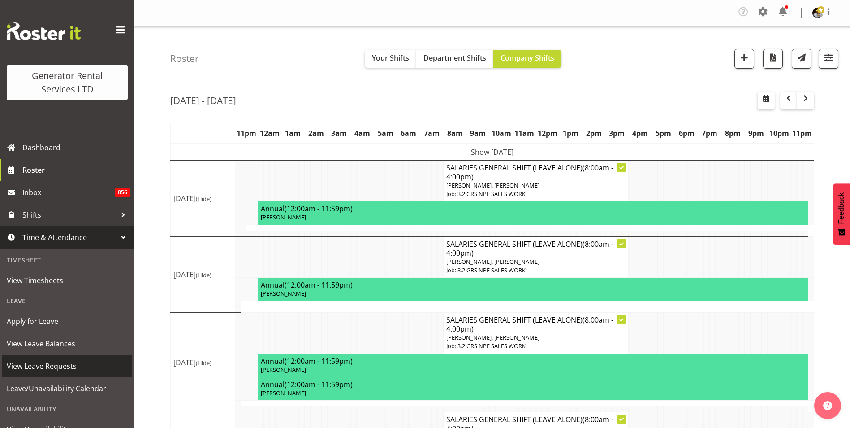 Image resolution: width=850 pixels, height=428 pixels. I want to click on button: Add a new shift, so click(744, 59).